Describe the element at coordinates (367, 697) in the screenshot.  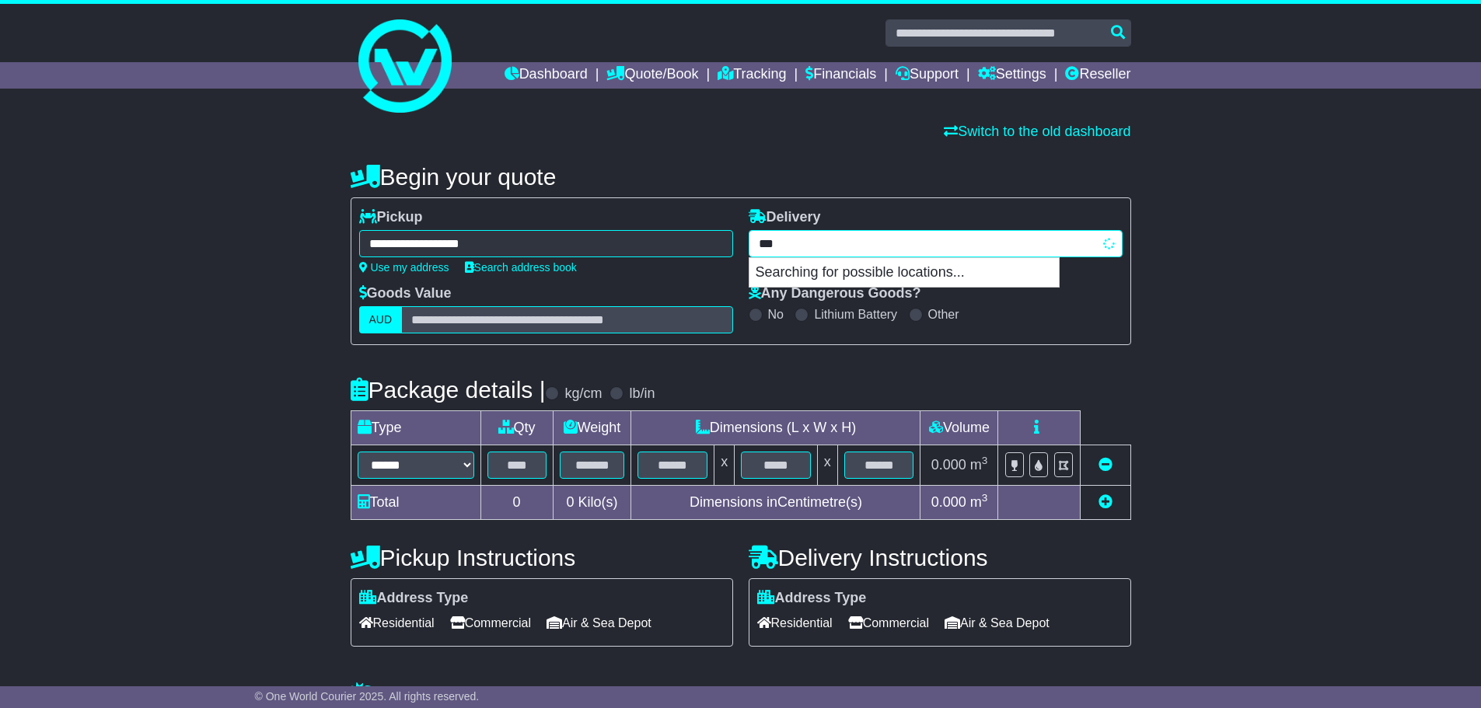
I see `span: © One World Courier 2025. All rights reserved.` at that location.